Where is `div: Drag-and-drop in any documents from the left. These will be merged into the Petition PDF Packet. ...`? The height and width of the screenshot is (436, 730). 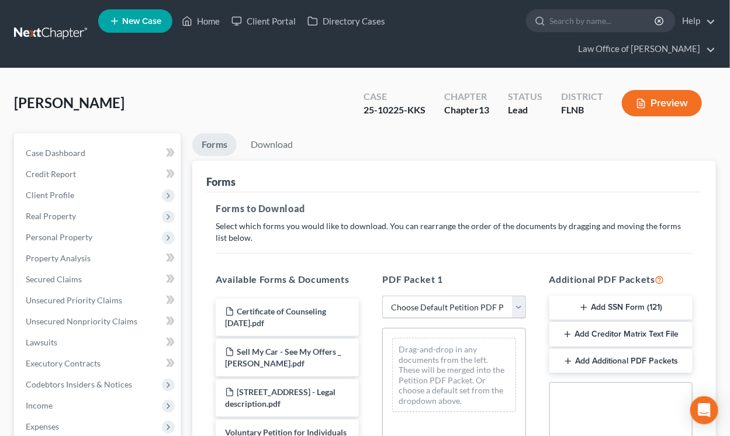 div: Drag-and-drop in any documents from the left. These will be merged into the Petition PDF Packet. ... is located at coordinates (453, 375).